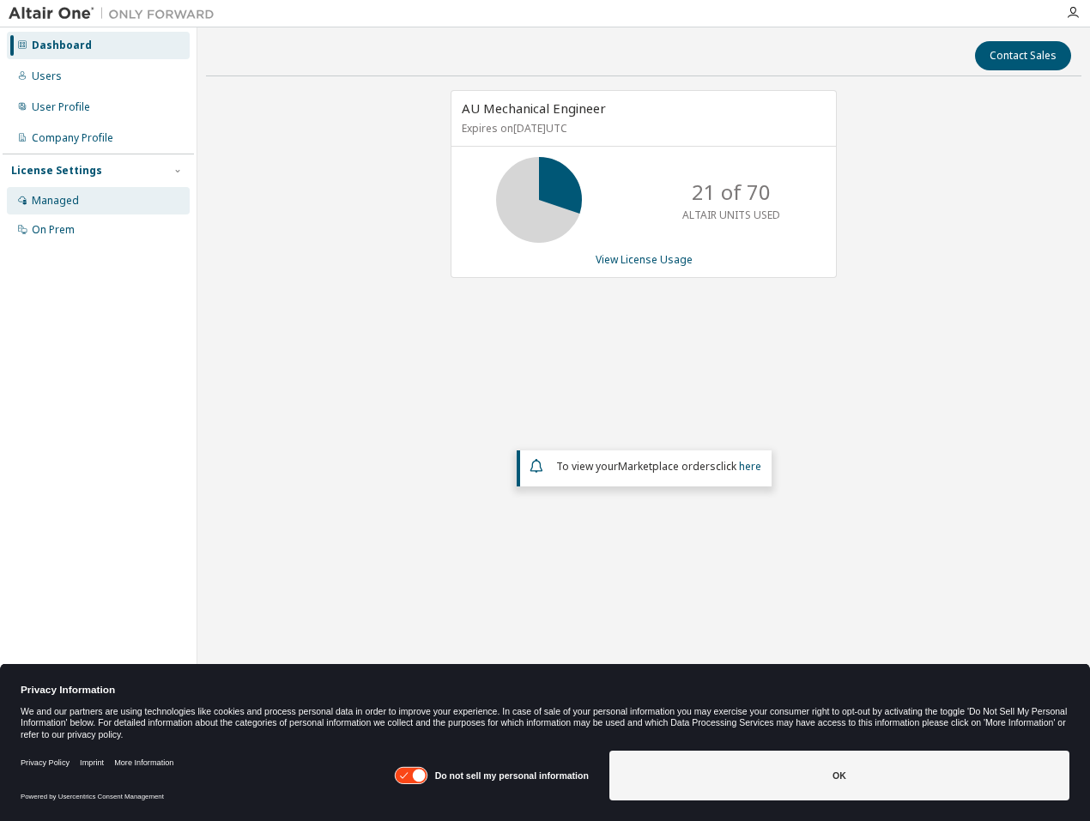 The image size is (1090, 821). I want to click on button: Contact Sales, so click(1023, 56).